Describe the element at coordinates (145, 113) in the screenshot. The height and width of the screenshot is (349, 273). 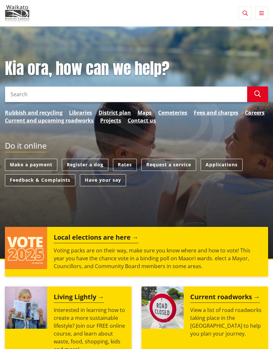
I see `a: Maps` at that location.